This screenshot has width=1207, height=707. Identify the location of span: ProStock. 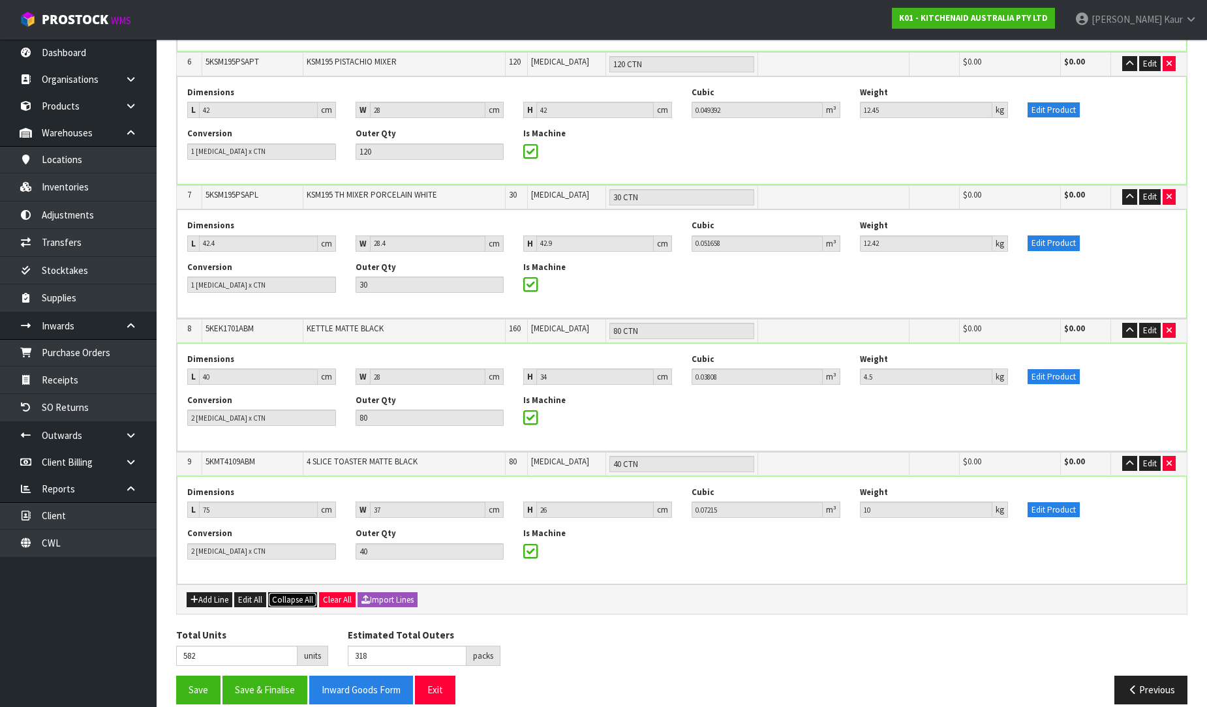
(75, 20).